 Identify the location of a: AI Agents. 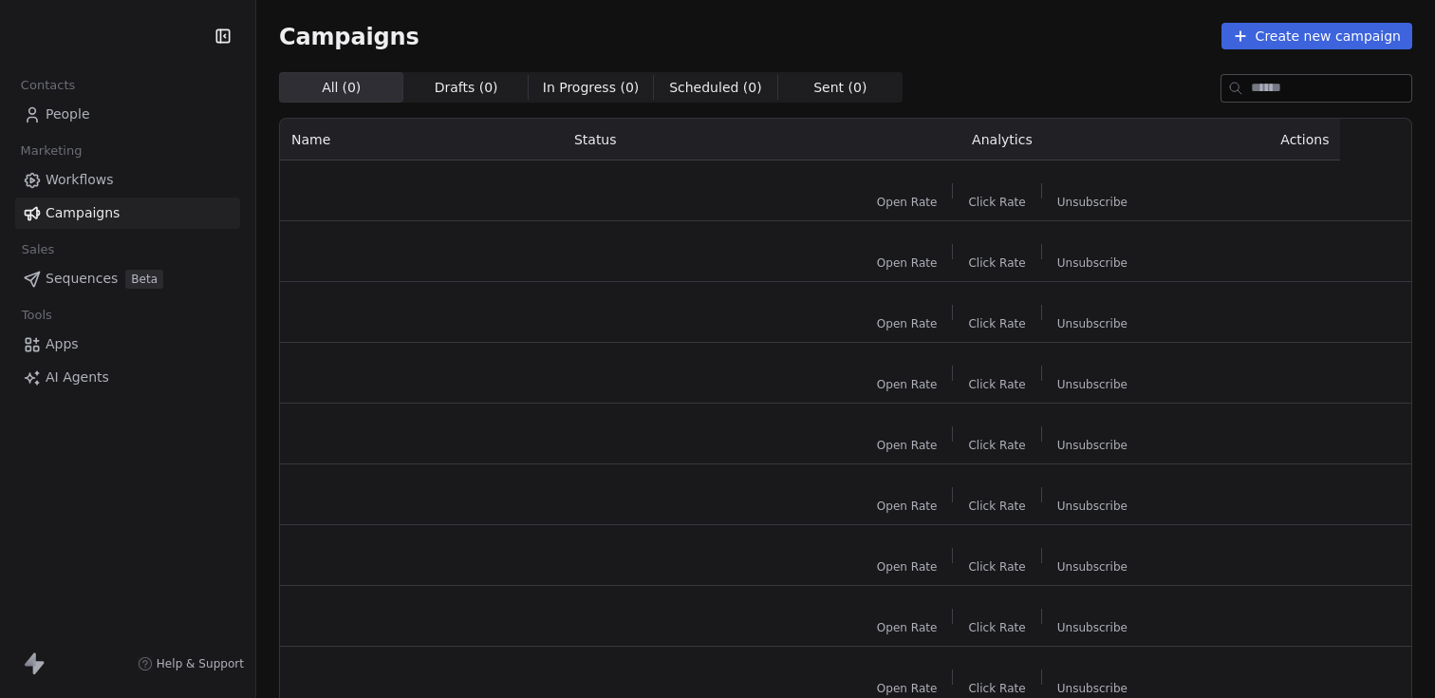
(127, 377).